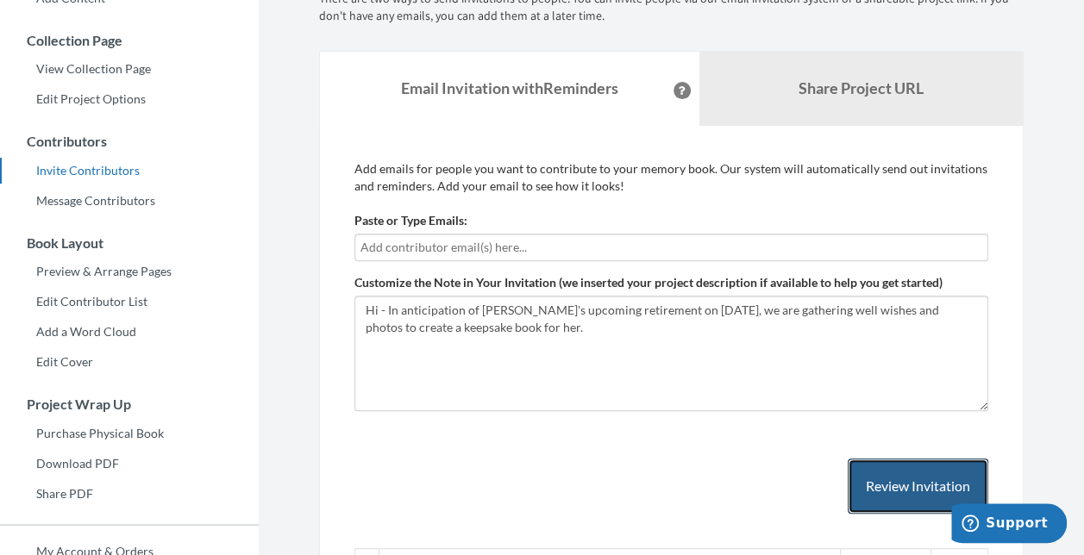 Image resolution: width=1084 pixels, height=555 pixels. I want to click on p: Add emails for people you want to contribute to your memory book. Our system will automatically s..., so click(671, 178).